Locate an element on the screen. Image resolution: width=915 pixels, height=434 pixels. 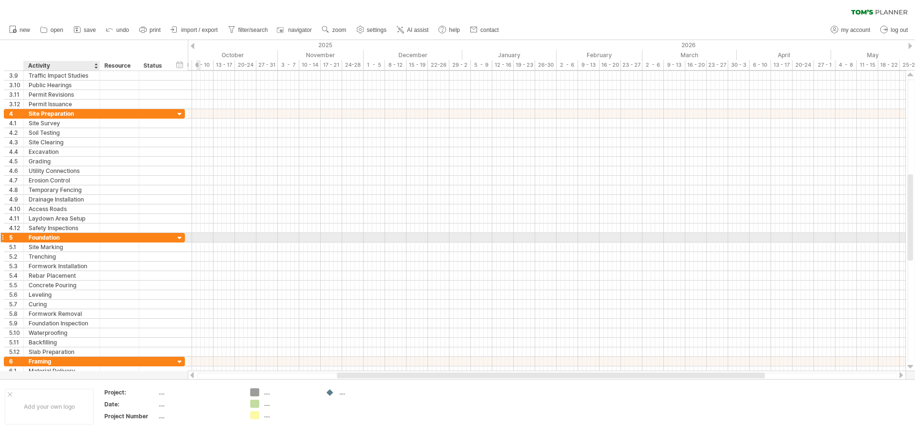
div: Permit Issuance is located at coordinates (61, 104).